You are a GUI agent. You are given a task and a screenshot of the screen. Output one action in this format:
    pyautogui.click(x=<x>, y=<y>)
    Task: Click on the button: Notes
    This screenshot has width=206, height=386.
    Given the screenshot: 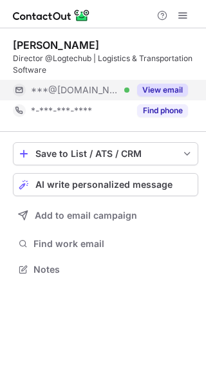 What is the action you would take?
    pyautogui.click(x=106, y=270)
    